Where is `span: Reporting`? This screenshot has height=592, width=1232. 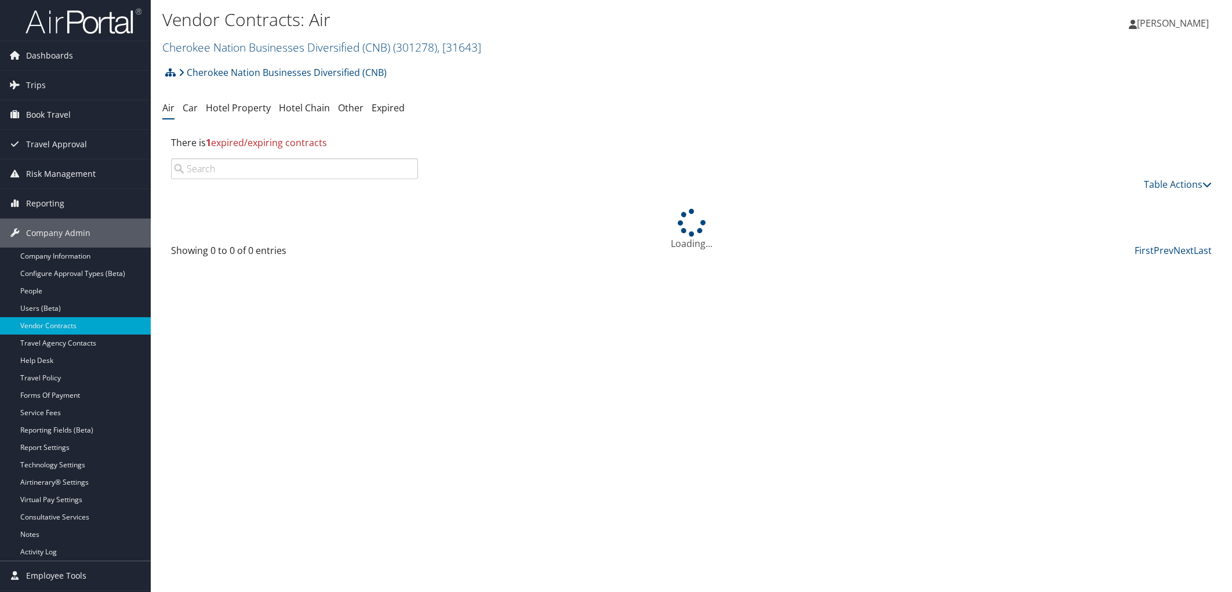
span: Reporting is located at coordinates (45, 204).